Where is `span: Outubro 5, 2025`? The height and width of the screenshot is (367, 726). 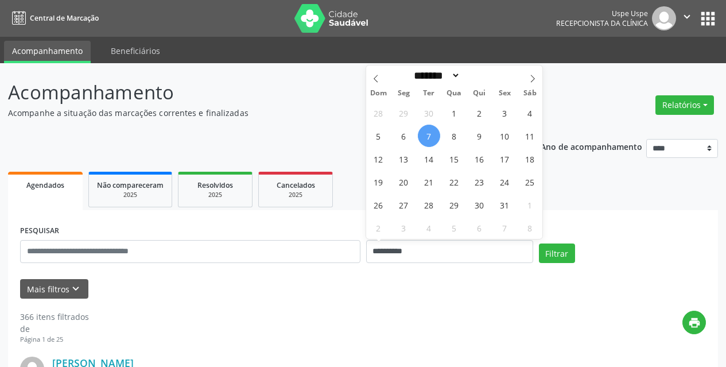 span: Outubro 5, 2025 is located at coordinates (378, 135).